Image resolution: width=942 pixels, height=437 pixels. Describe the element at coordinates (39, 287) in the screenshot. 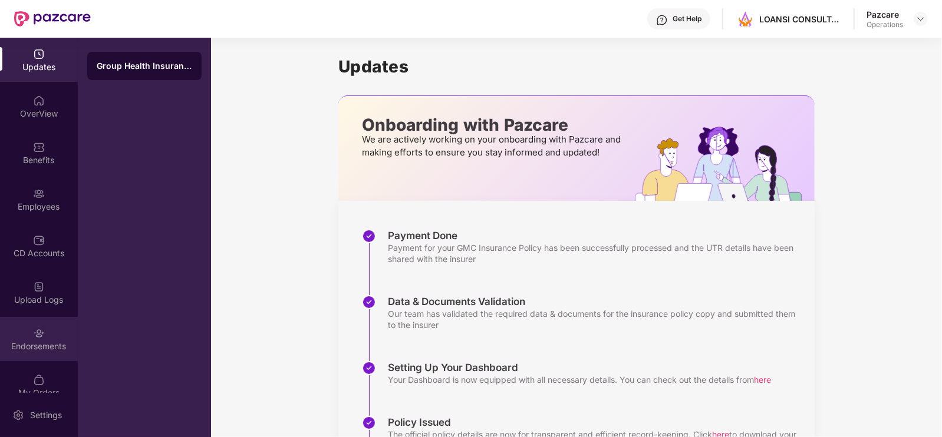

I see `img: svg+xml;base64,PHN2ZyBpZD0iVXBsb2FkX0xvZ3MiIGRhdGEtbmFtZT0iVXBsb2FkIExvZ3MiIHhtbG5zPSJodHRwOi8vd3...` at that location.